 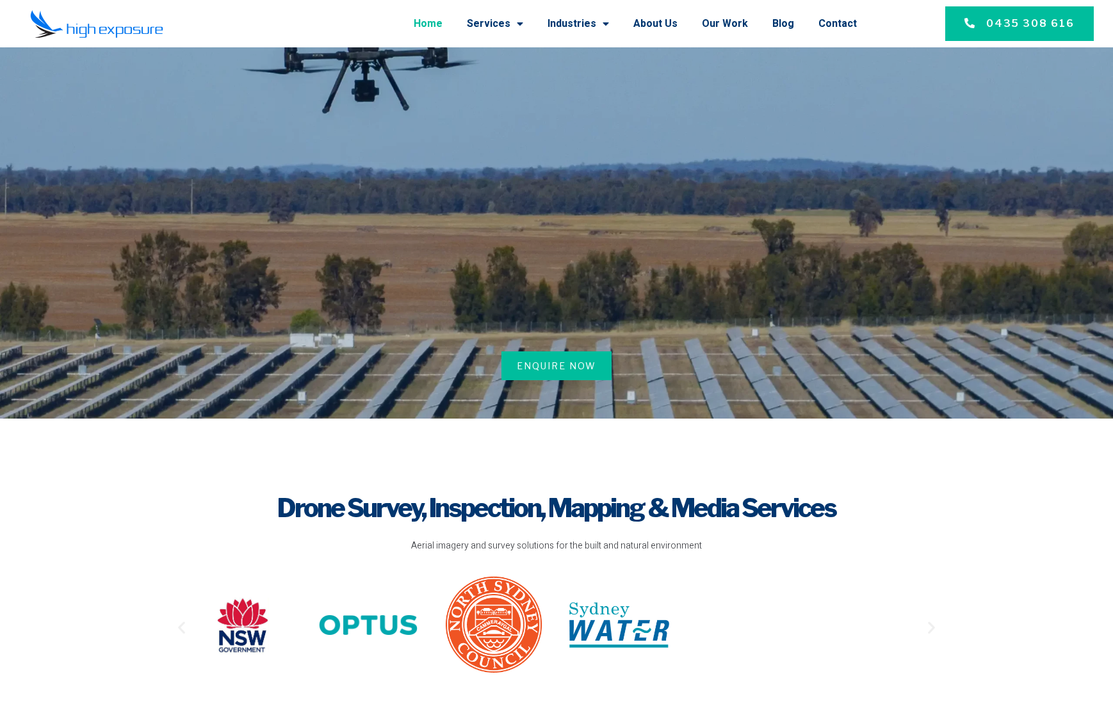 What do you see at coordinates (557, 627) in the screenshot?
I see `div: Image Carousel` at bounding box center [557, 627].